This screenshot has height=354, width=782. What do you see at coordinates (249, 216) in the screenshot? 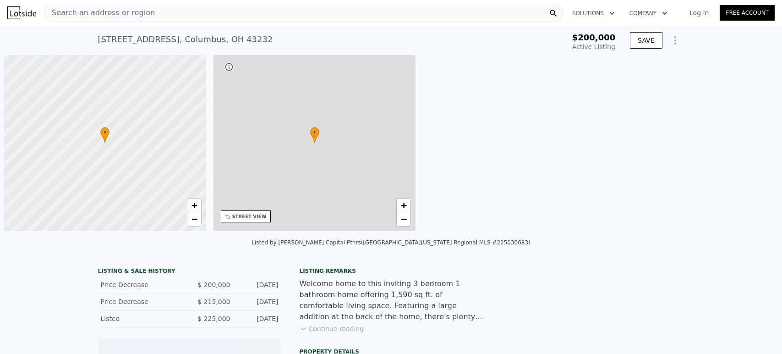
I see `div: STREET VIEW` at bounding box center [249, 216].